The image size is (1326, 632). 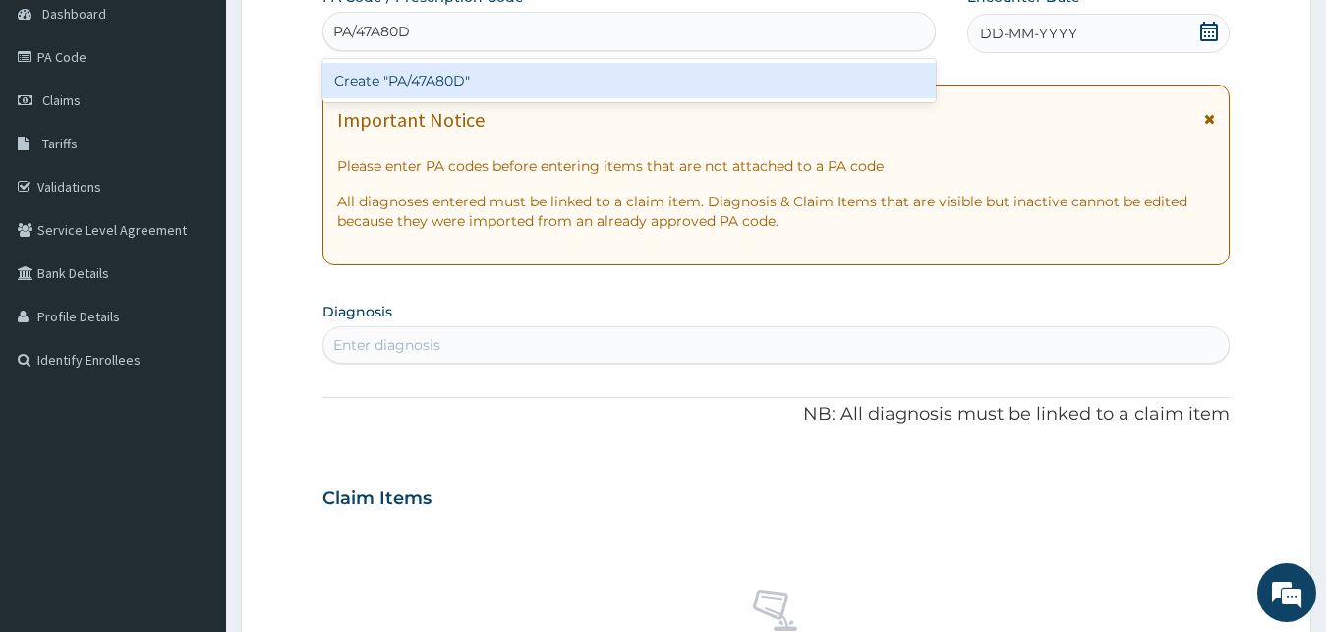 I want to click on h1: Important Notice, so click(x=411, y=120).